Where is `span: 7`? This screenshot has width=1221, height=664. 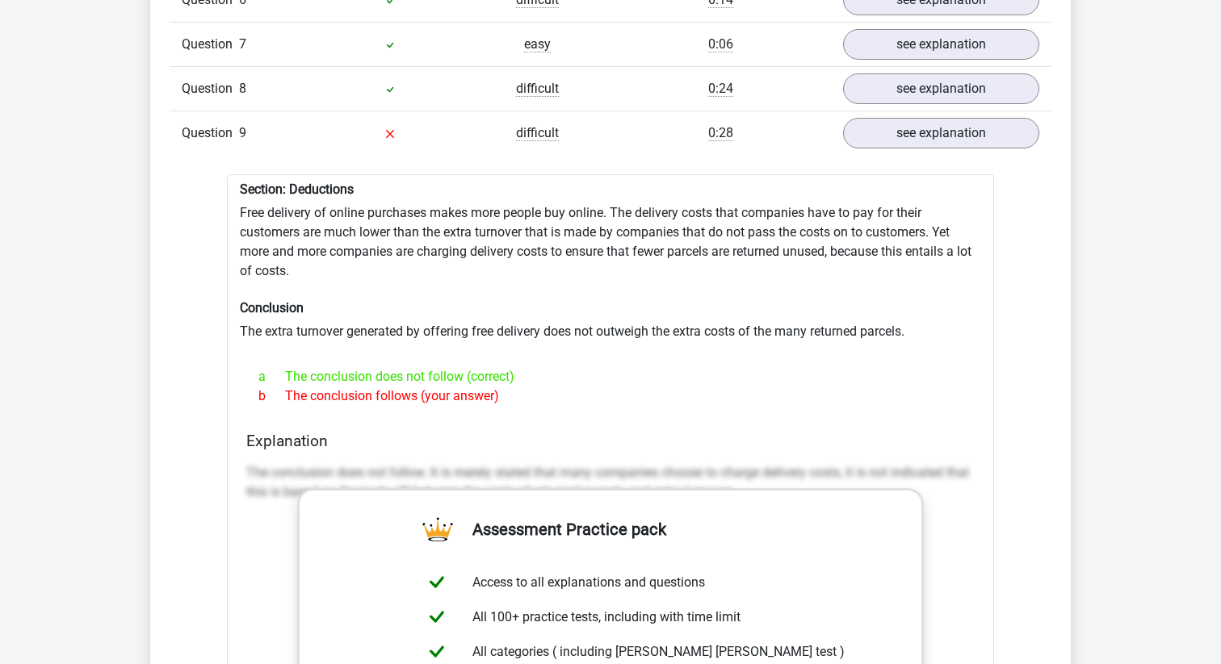 span: 7 is located at coordinates (242, 44).